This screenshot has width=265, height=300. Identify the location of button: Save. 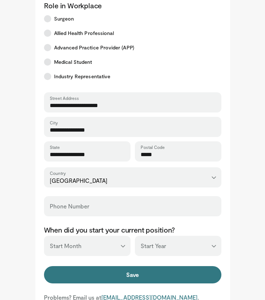
(133, 275).